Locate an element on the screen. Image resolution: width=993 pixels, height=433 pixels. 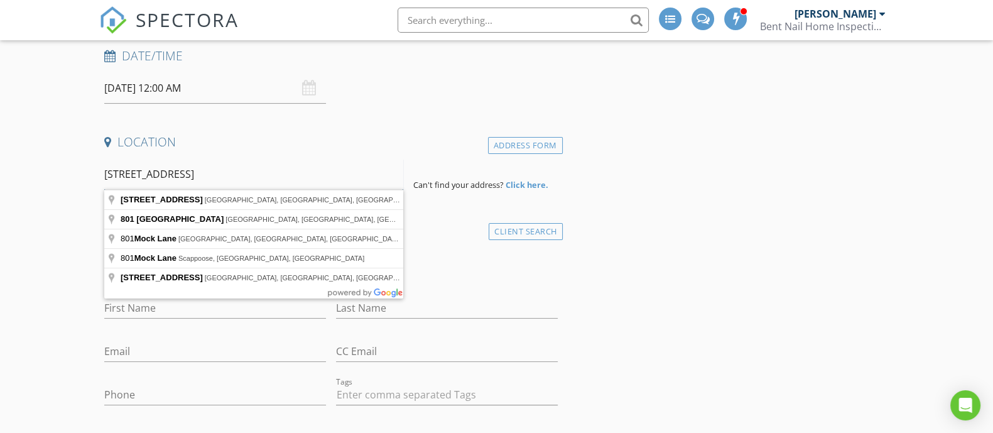
input: Address Search is located at coordinates (254, 174).